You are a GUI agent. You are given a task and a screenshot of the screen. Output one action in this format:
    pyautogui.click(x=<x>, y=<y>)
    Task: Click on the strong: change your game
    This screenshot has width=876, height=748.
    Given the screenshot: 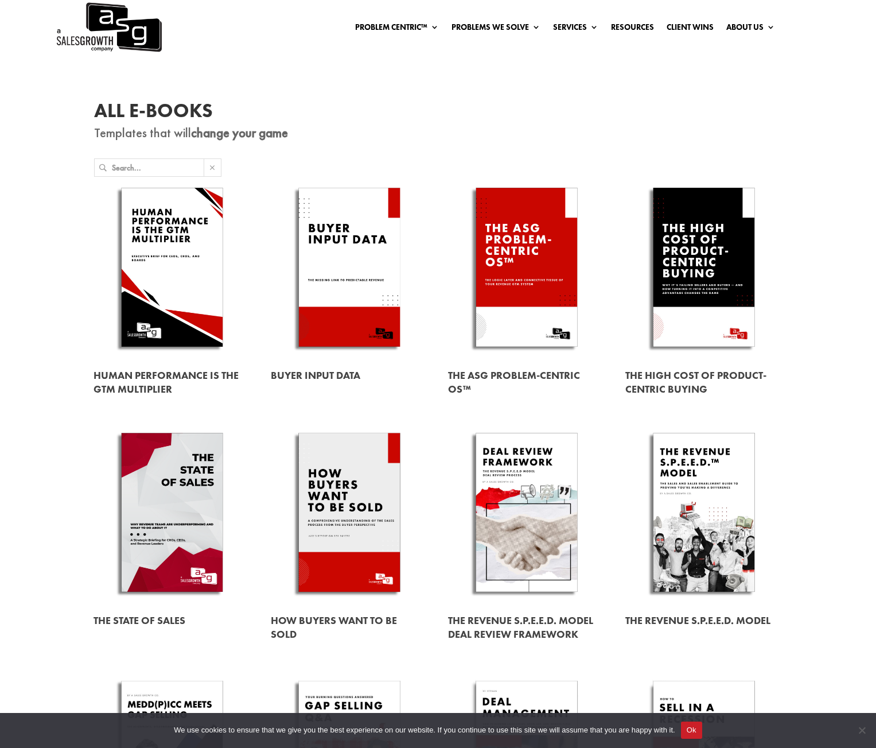 What is the action you would take?
    pyautogui.click(x=239, y=133)
    